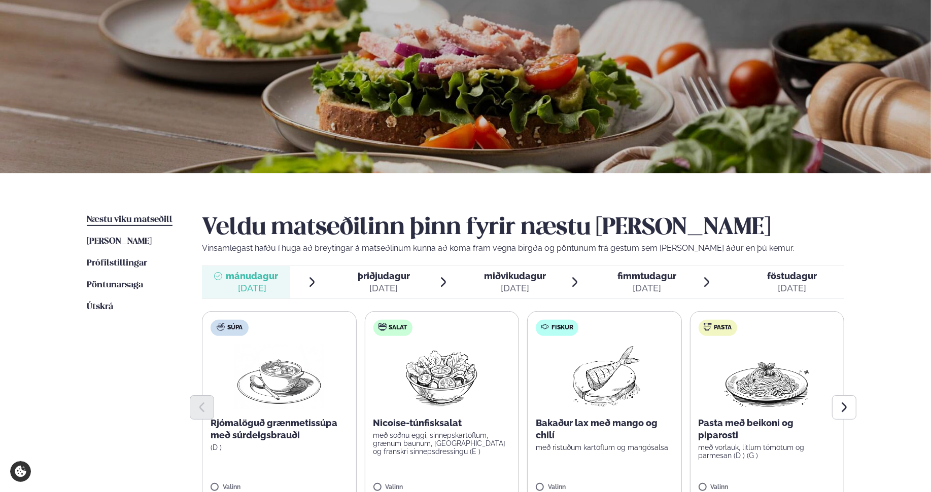  Describe the element at coordinates (523, 248) in the screenshot. I see `p: Vinsamlegast hafðu í huga að breytingar á matseðlinum kunna að koma fram vegna birgða og pöntunum...` at that location.